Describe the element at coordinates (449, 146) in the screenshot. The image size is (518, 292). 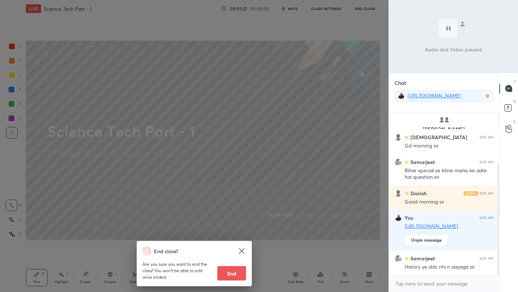
I see `div: Gd morning sir` at that location.